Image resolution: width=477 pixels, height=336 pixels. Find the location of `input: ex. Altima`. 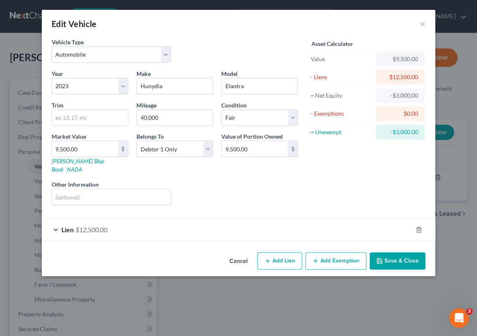

input: ex. Altima is located at coordinates (259, 86).